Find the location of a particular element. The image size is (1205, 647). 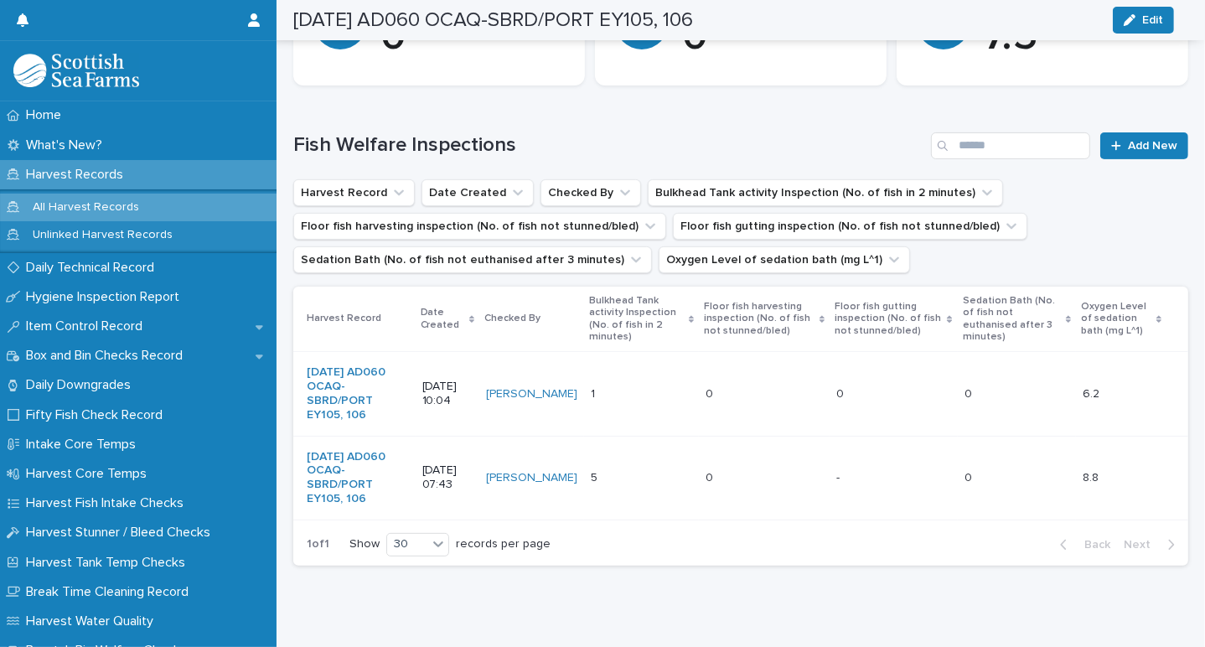

span: Edit is located at coordinates (1152, 20).